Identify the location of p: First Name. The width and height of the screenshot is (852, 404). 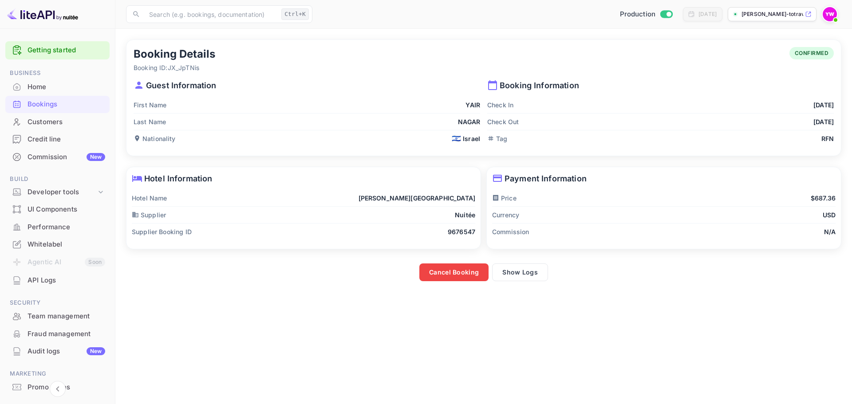
(150, 105).